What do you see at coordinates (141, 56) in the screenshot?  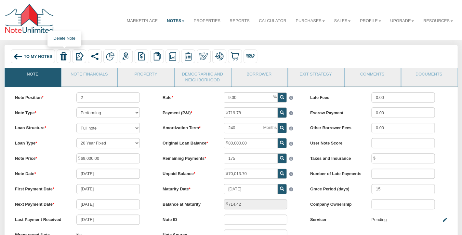 I see `img: history.png` at bounding box center [141, 56].